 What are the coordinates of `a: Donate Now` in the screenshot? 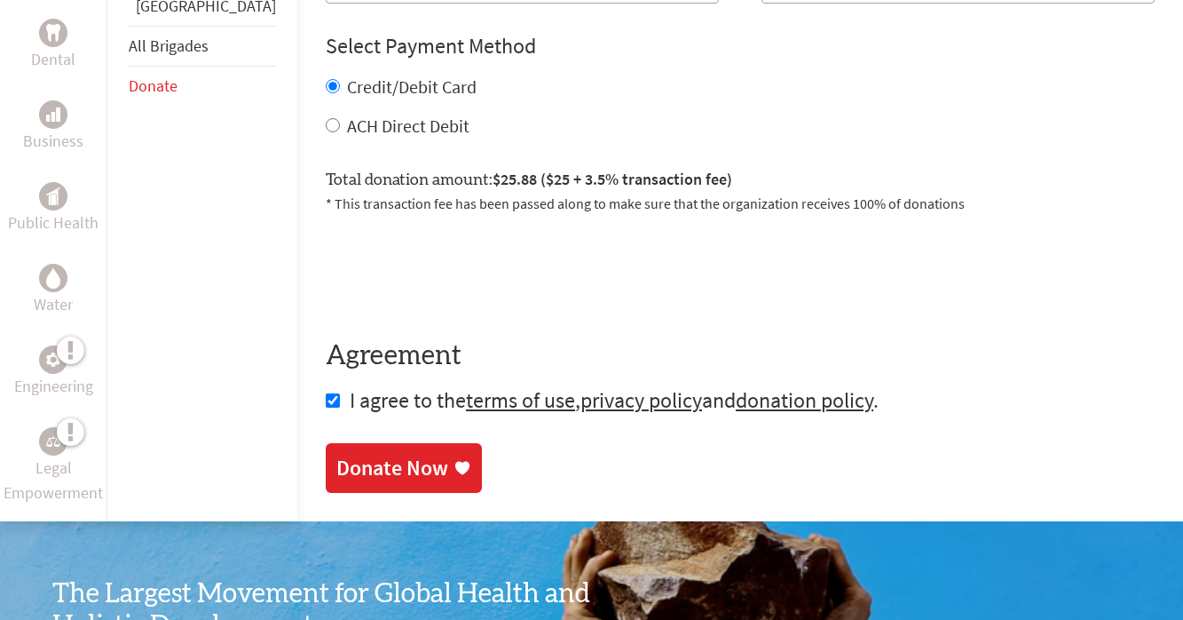 It's located at (404, 468).